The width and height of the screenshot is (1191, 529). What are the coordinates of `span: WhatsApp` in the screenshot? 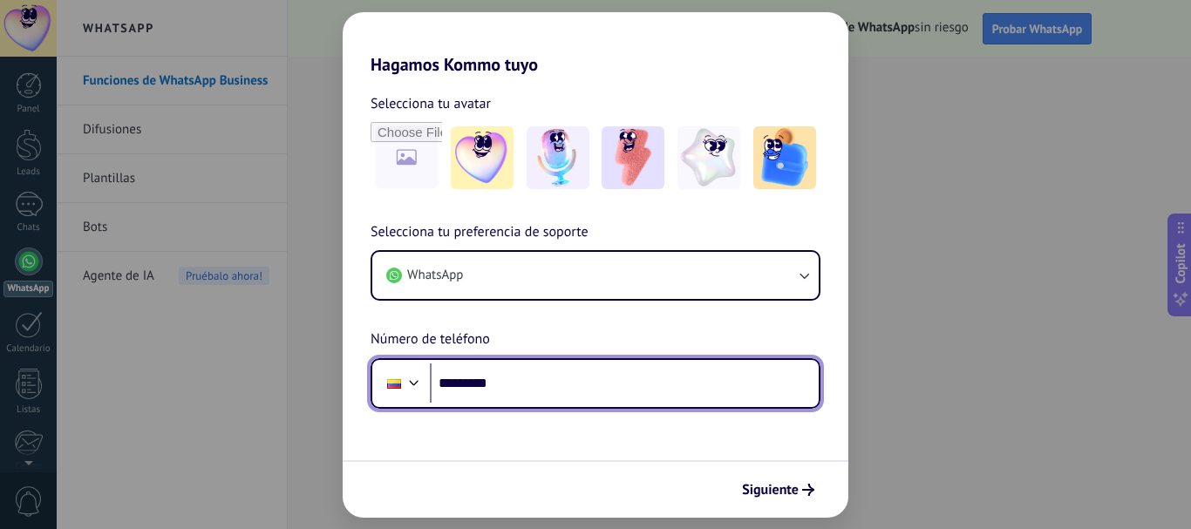 It's located at (435, 276).